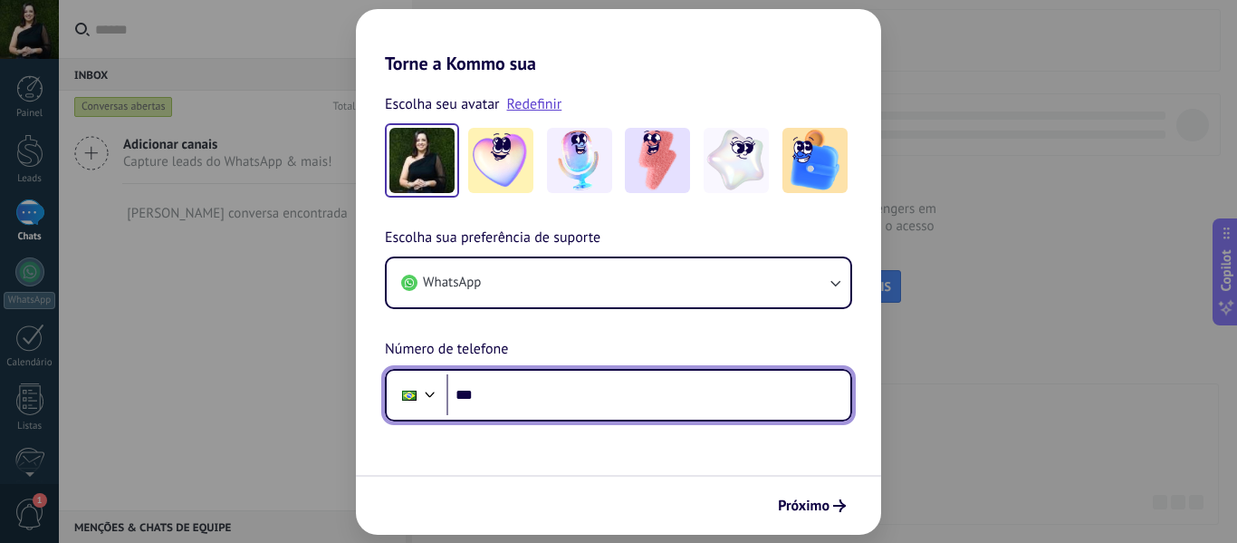 This screenshot has height=543, width=1237. I want to click on div: Brazil: + 55, so click(409, 395).